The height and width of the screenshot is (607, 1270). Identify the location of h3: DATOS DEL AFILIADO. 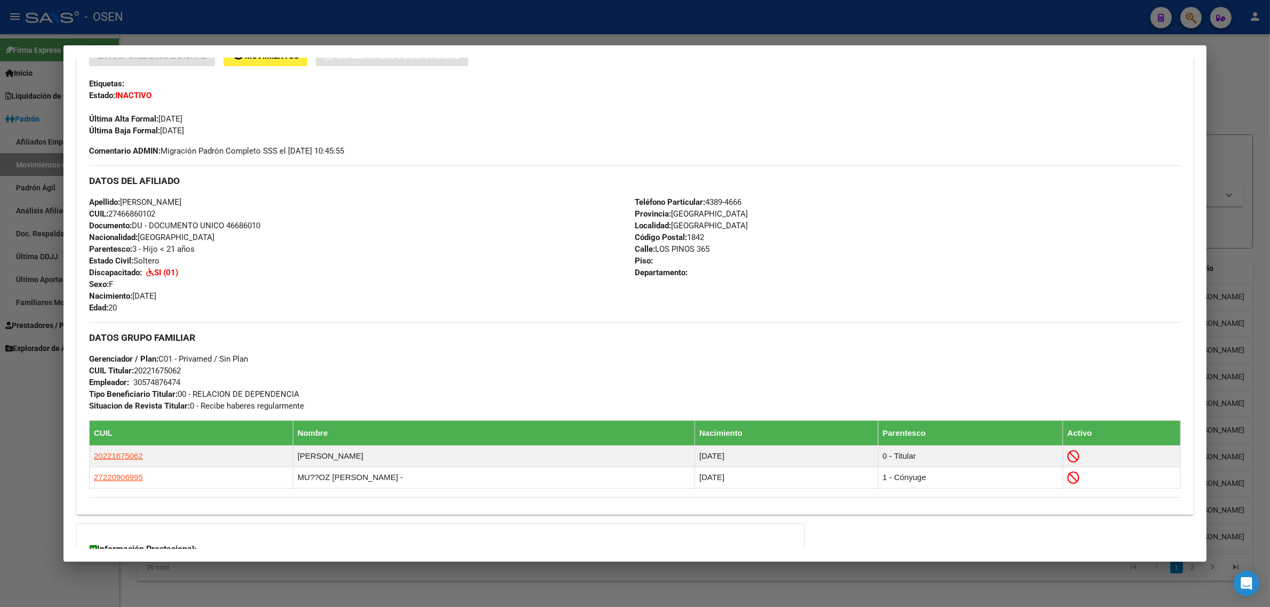
(635, 181).